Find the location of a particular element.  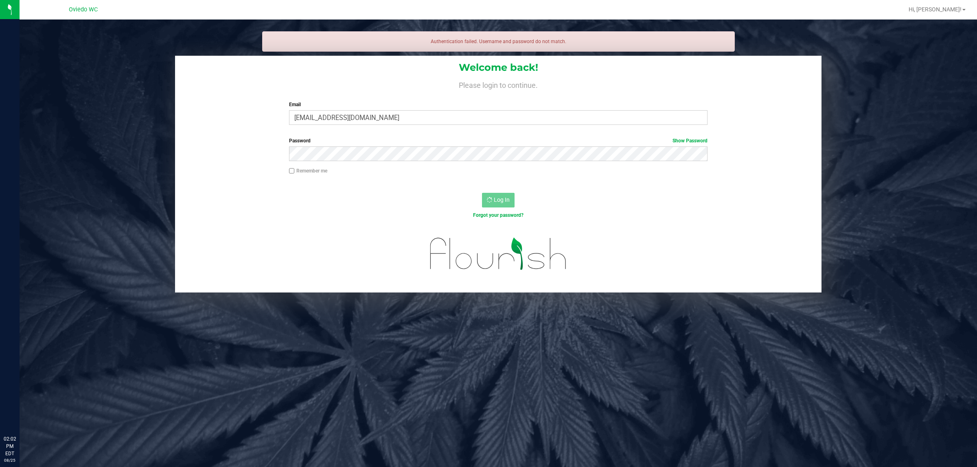

img: flourish_logo.svg is located at coordinates (498, 254).